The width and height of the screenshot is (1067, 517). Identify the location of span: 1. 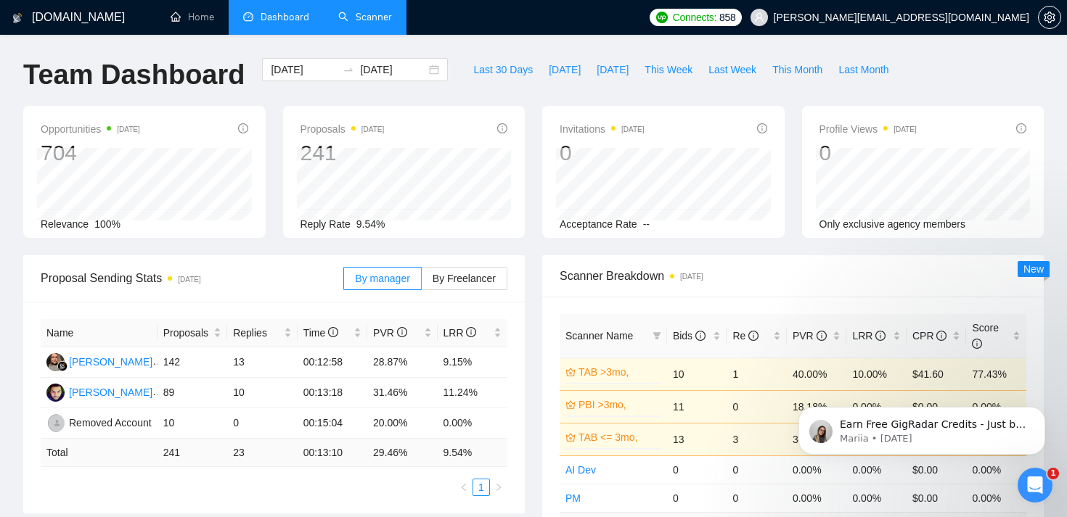
(1053, 474).